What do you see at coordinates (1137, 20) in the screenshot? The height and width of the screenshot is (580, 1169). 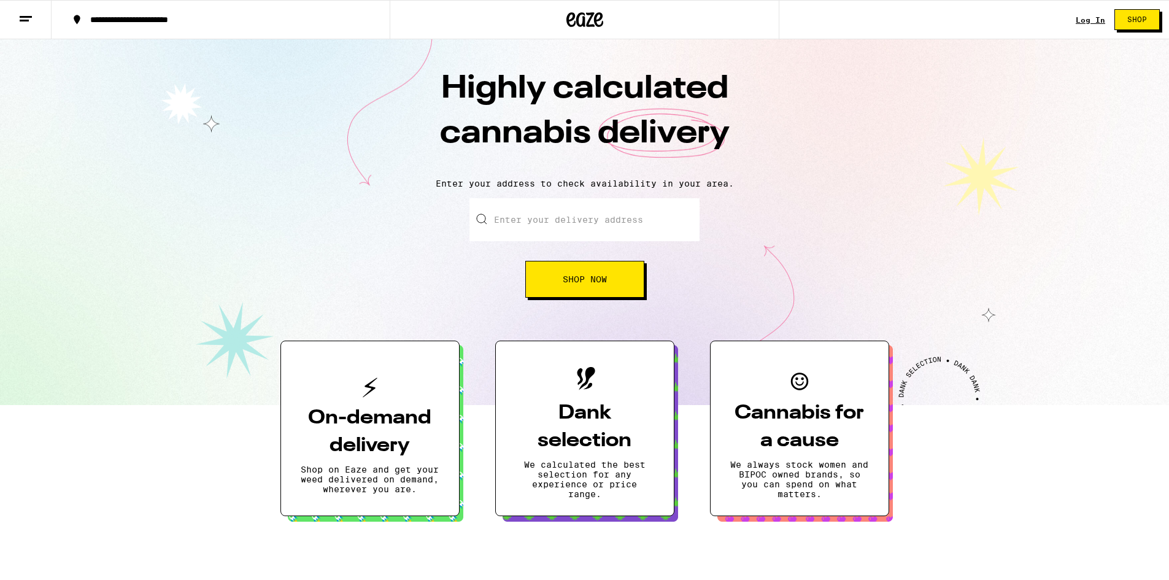 I see `button: Shop` at bounding box center [1137, 20].